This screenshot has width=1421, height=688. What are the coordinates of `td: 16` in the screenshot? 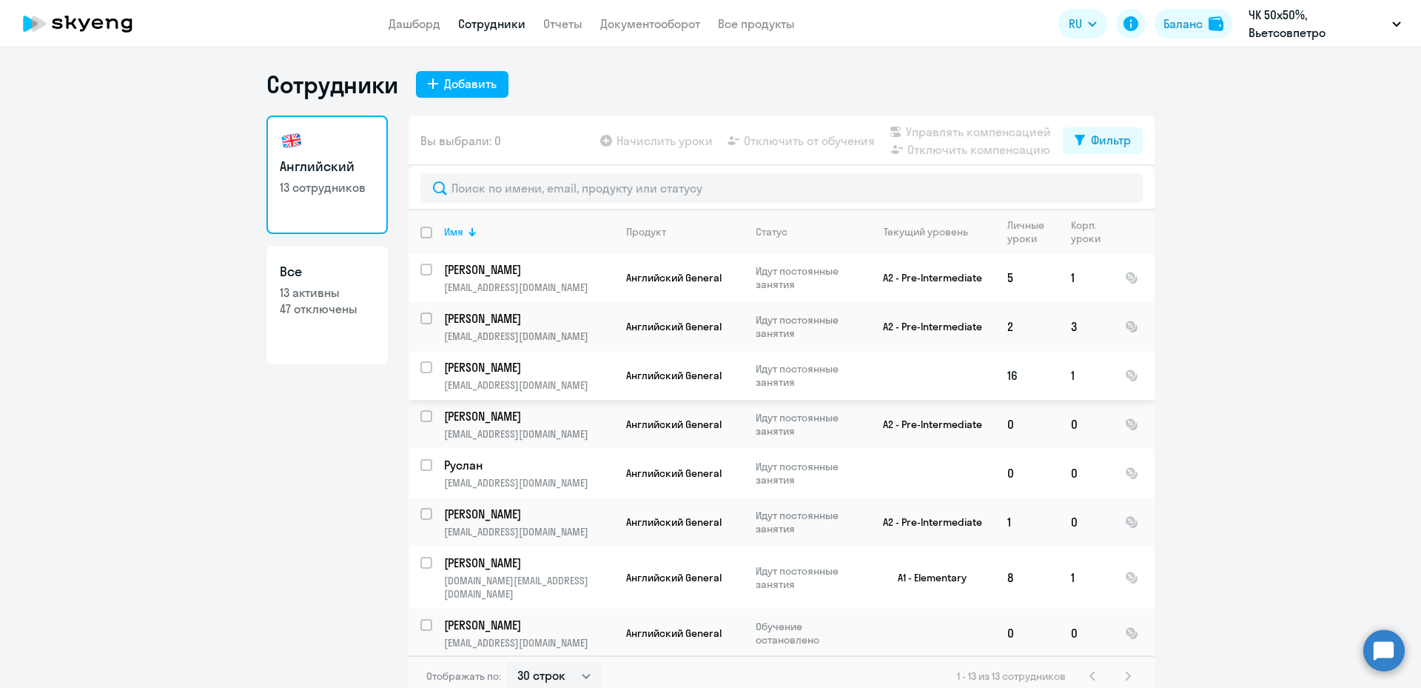 It's located at (1027, 375).